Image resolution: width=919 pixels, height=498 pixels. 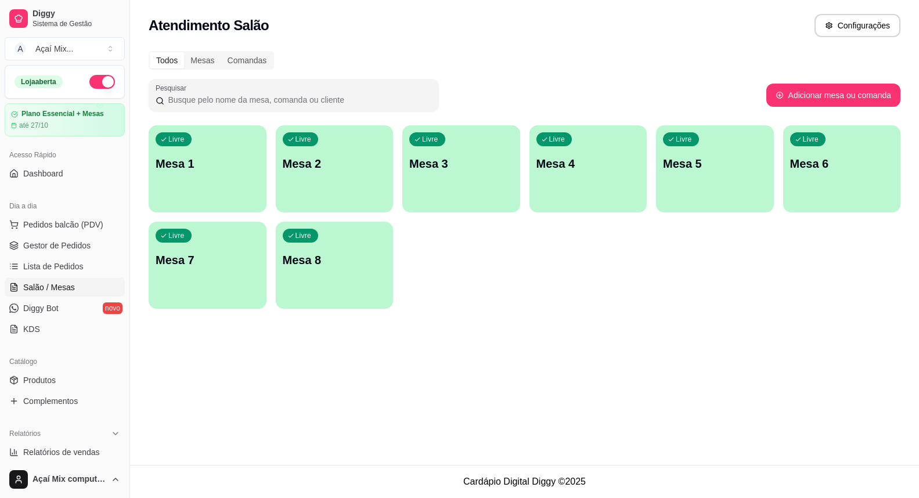 What do you see at coordinates (51, 401) in the screenshot?
I see `span: Complementos` at bounding box center [51, 401].